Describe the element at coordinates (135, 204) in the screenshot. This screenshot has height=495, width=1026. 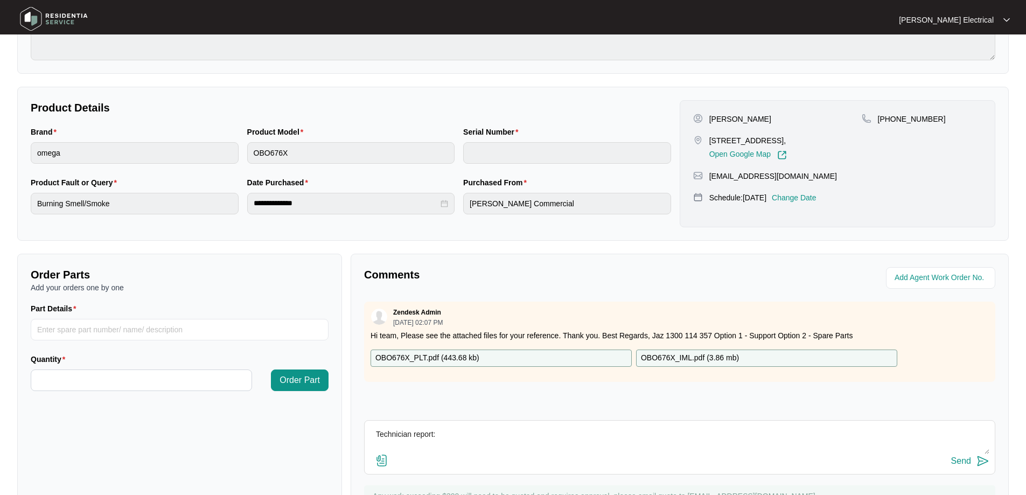
I see `input: Product Fault or Query` at that location.